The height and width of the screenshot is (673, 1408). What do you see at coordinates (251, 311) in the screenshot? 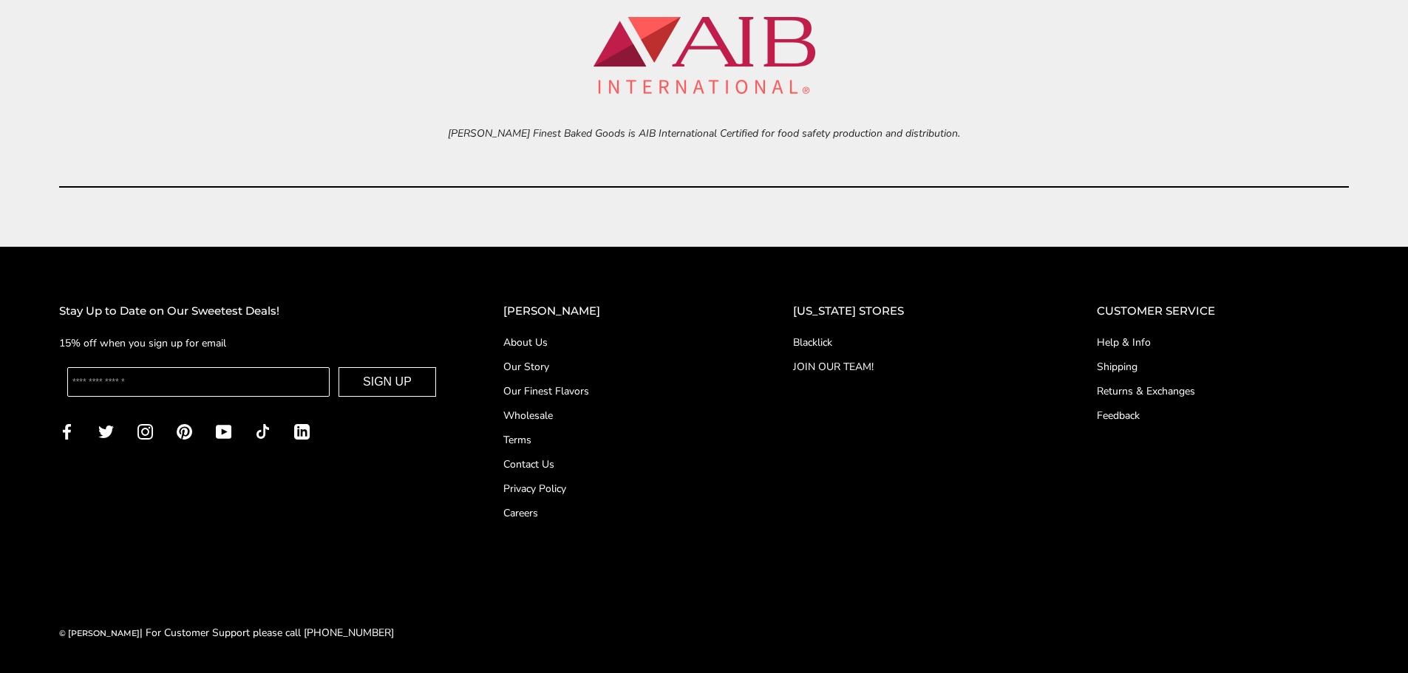
I see `h2: Stay Up to Date on Our Sweetest Deals!` at bounding box center [251, 311].